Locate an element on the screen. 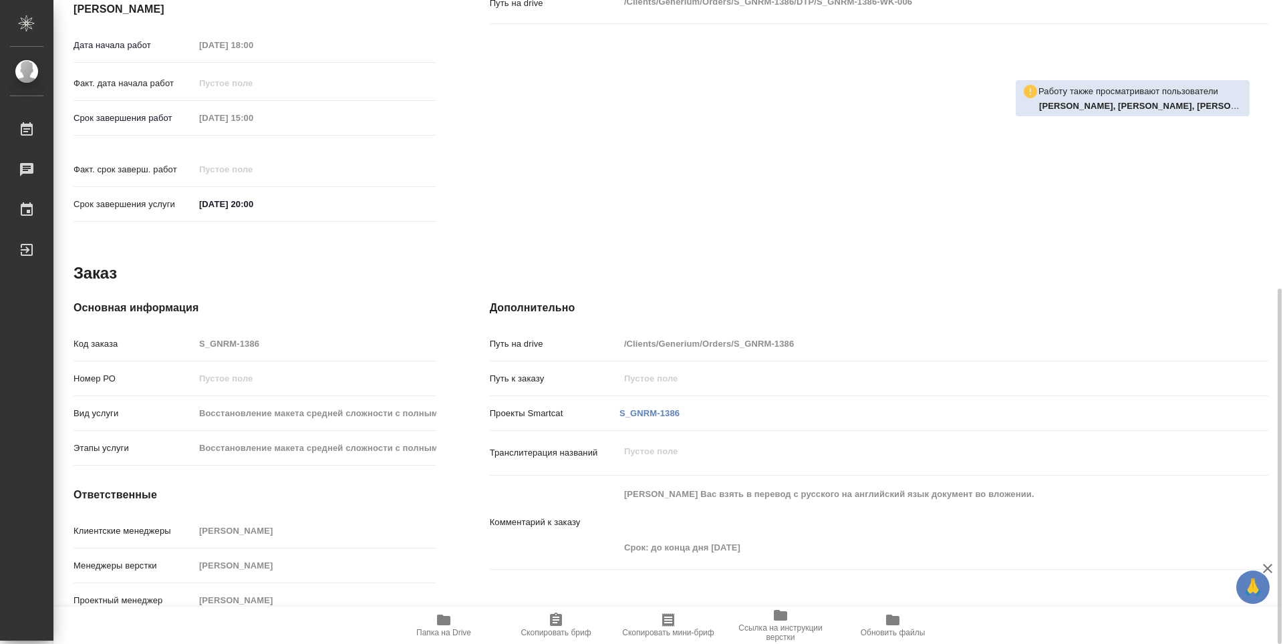  p: Проектный менеджер is located at coordinates (134, 601).